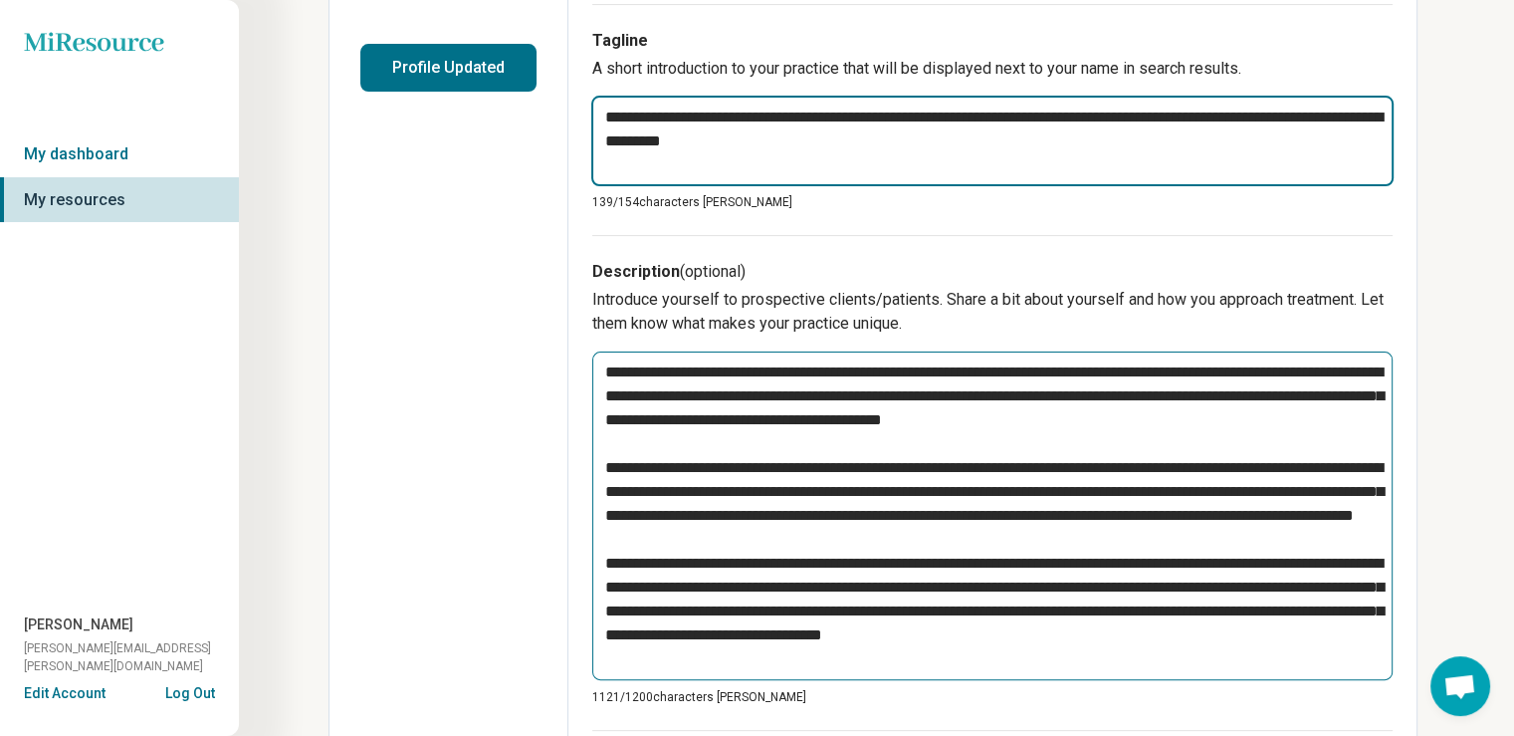 This screenshot has height=736, width=1514. Describe the element at coordinates (993, 272) in the screenshot. I see `h3: Description` at that location.